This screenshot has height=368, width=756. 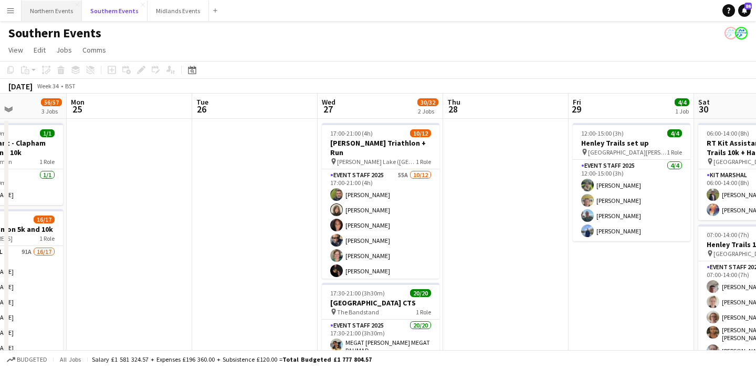 What do you see at coordinates (16, 50) in the screenshot?
I see `span: View` at bounding box center [16, 50].